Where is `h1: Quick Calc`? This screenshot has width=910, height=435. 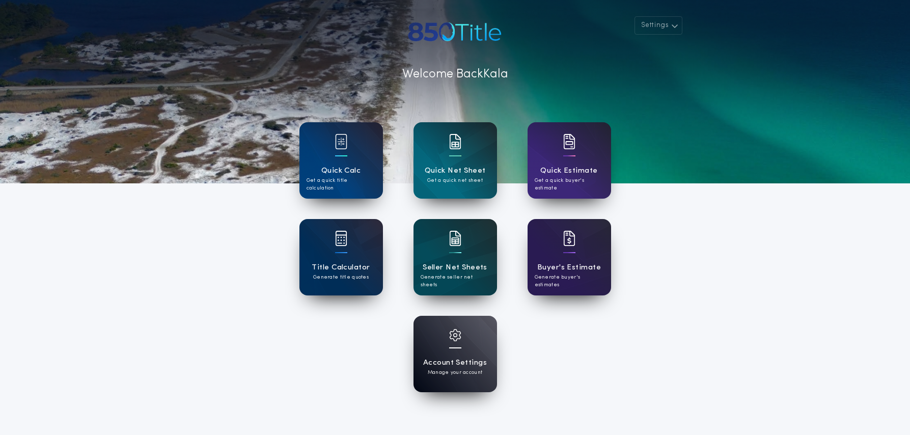
h1: Quick Calc is located at coordinates (341, 171).